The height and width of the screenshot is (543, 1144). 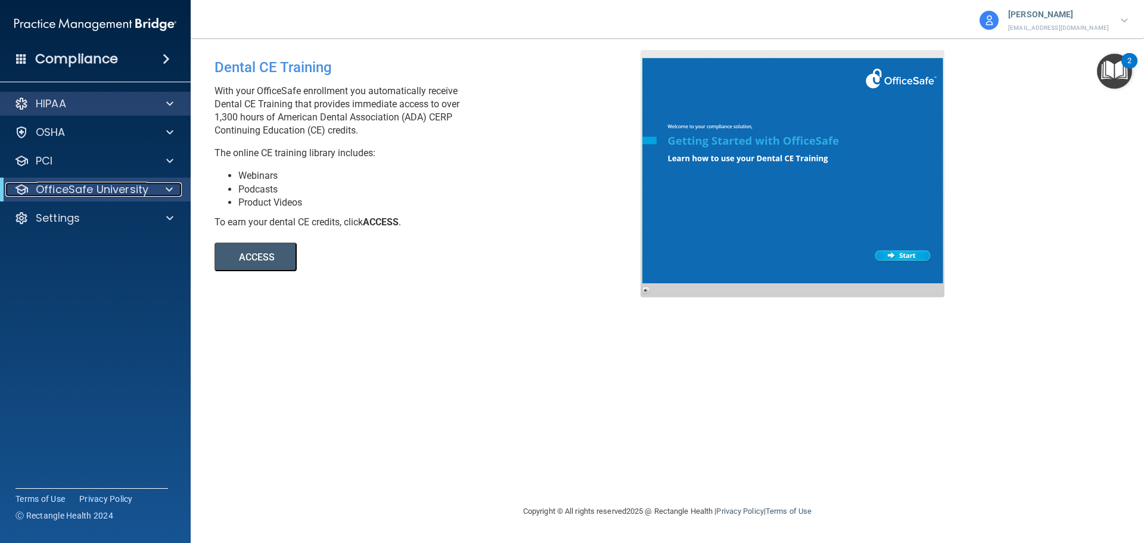 What do you see at coordinates (256, 257) in the screenshot?
I see `button: ACCESS` at bounding box center [256, 257].